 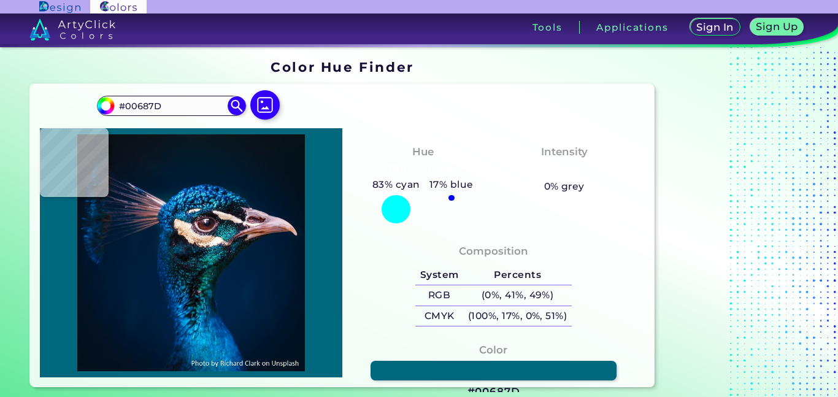 I want to click on input: type color.., so click(x=172, y=106).